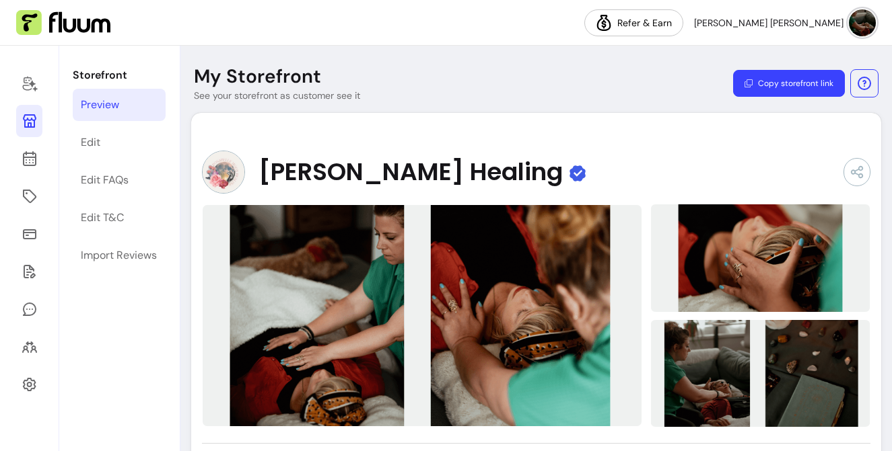 This screenshot has width=892, height=451. Describe the element at coordinates (119, 256) in the screenshot. I see `a: Import Reviews` at that location.